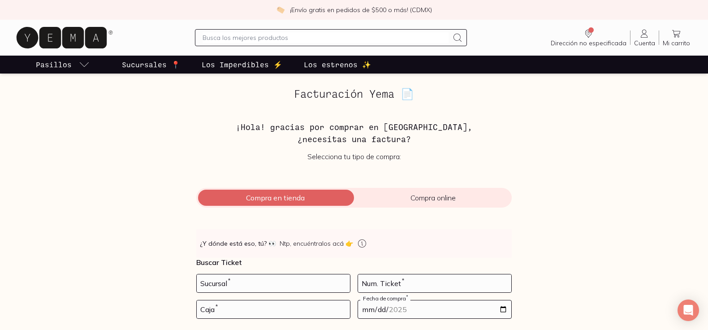  What do you see at coordinates (644, 38) in the screenshot?
I see `a: Cuenta` at bounding box center [644, 38].